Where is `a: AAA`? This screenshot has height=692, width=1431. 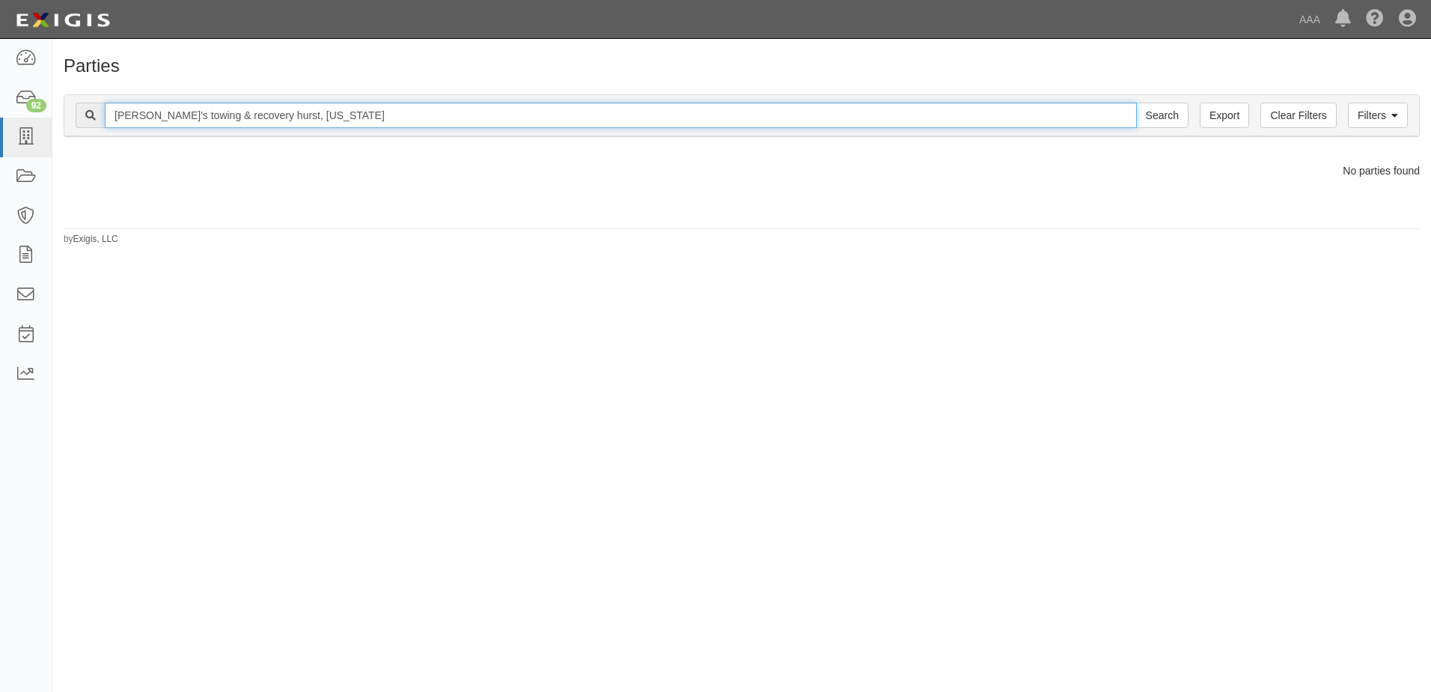
a: AAA is located at coordinates (1310, 19).